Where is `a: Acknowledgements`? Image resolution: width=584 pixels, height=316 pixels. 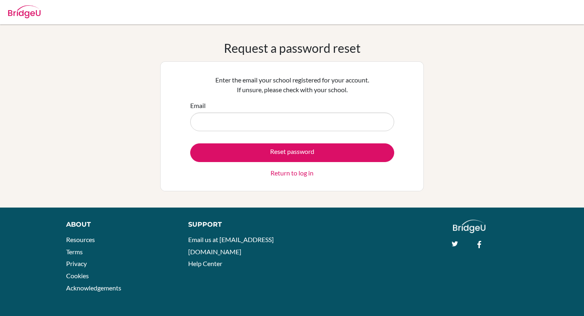 a: Acknowledgements is located at coordinates (94, 287).